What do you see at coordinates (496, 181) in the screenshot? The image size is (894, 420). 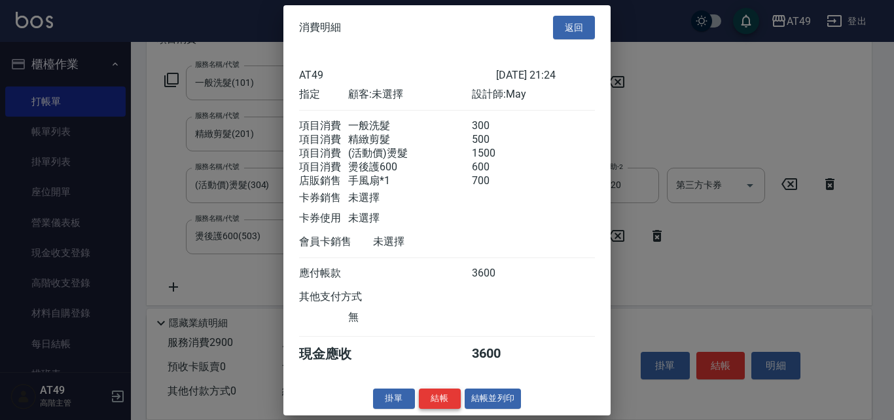 I see `div: 700` at bounding box center [496, 181].